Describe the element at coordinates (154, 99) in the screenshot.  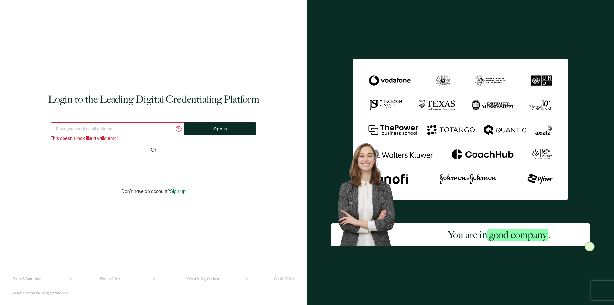
I see `h1: Login to the Leading Digital Credentialing Platform` at that location.